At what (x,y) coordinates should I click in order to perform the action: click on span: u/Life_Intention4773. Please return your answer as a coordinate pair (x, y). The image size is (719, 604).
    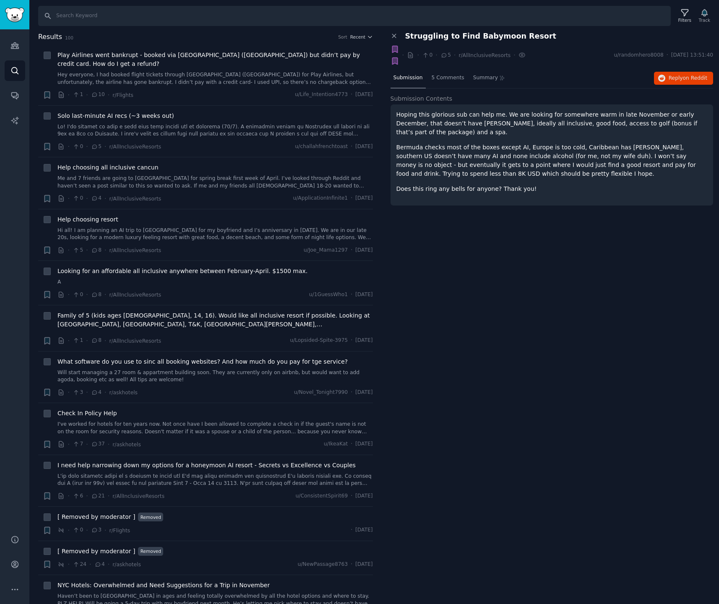
    Looking at the image, I should click on (321, 95).